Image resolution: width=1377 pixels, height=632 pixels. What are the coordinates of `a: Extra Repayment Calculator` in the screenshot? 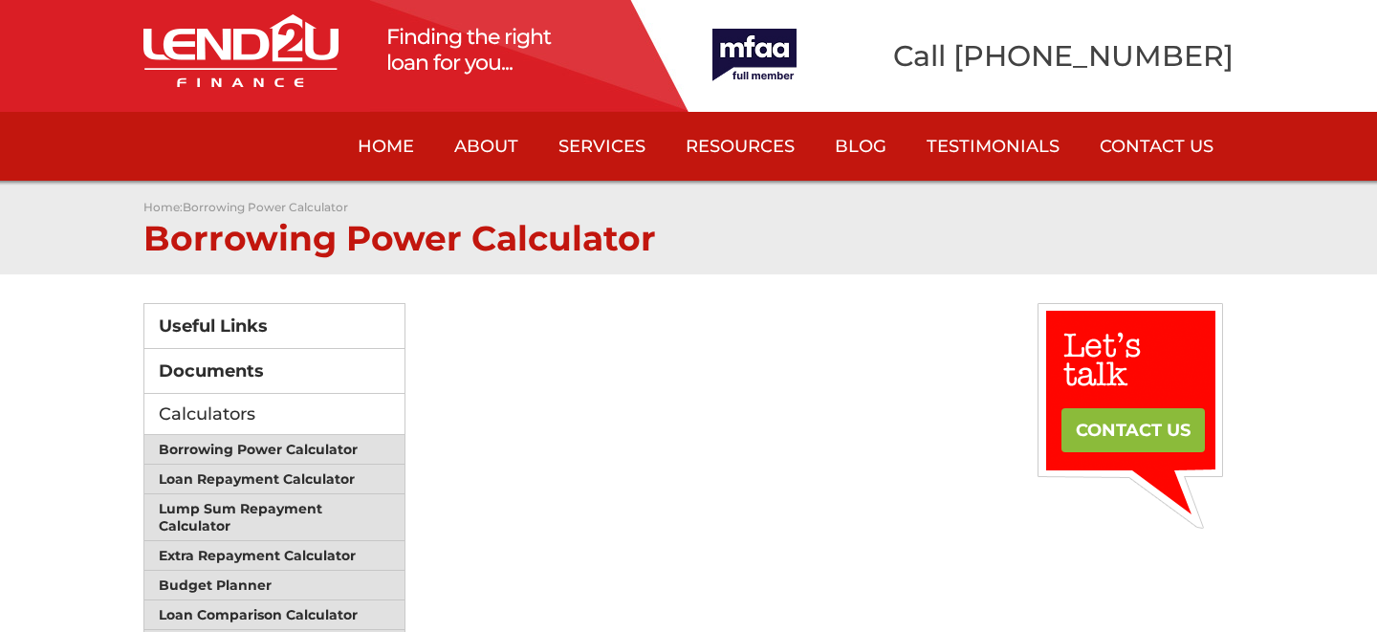 It's located at (275, 556).